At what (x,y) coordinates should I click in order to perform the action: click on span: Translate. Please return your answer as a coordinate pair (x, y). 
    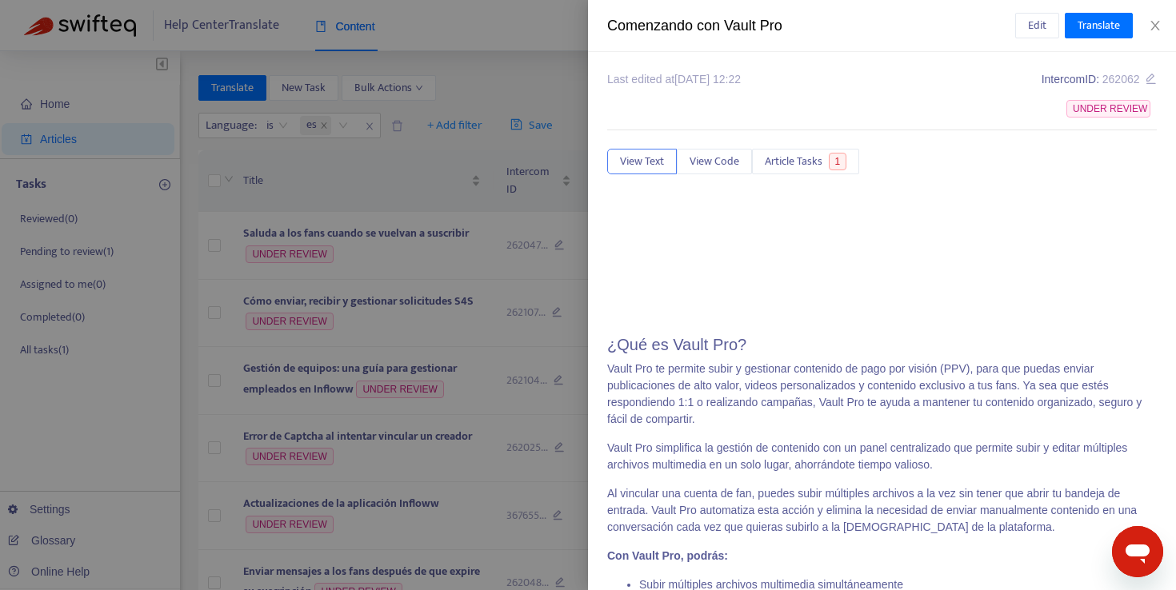
    Looking at the image, I should click on (1099, 26).